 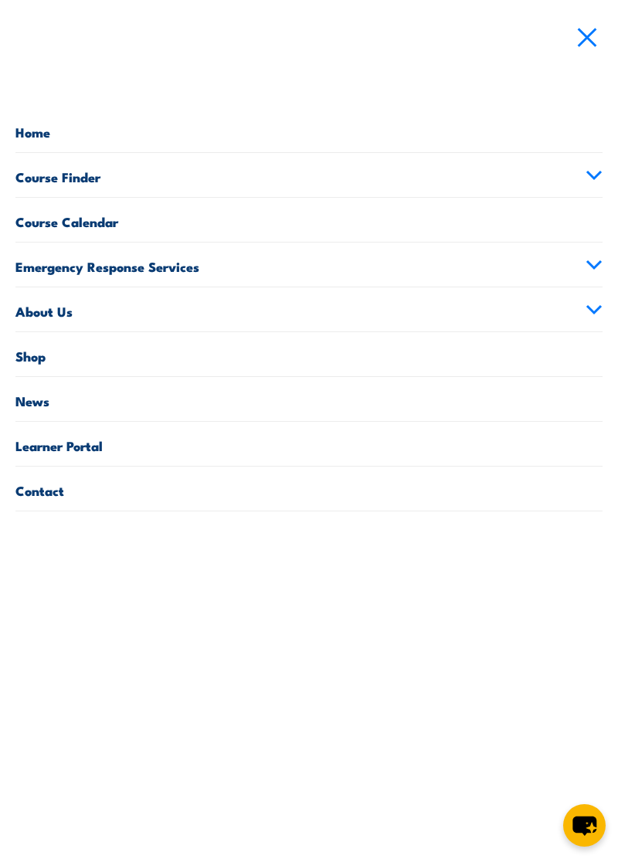 I want to click on a: About Us, so click(x=309, y=309).